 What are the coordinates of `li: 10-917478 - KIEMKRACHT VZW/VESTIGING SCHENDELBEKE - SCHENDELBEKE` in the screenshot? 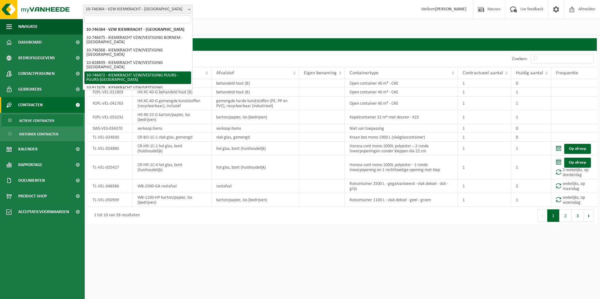 It's located at (138, 90).